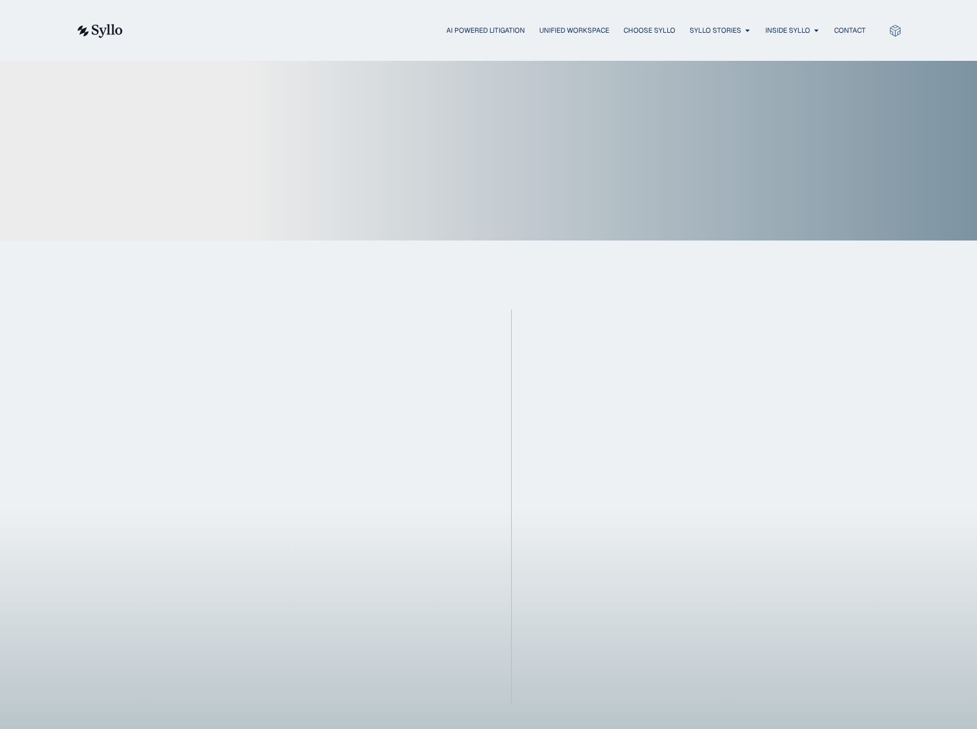  I want to click on span: Syllo Stories, so click(716, 30).